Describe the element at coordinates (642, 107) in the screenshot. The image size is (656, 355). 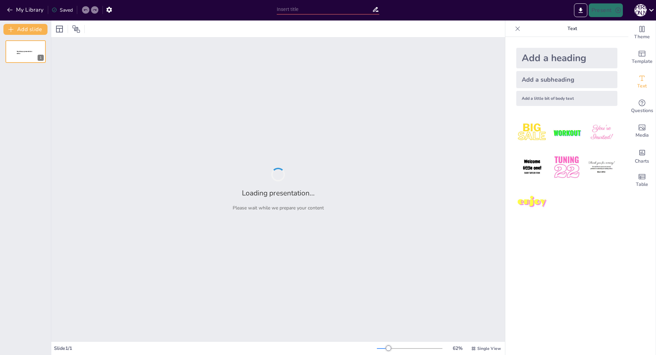
I see `div: Get real-time input from your audience` at that location.